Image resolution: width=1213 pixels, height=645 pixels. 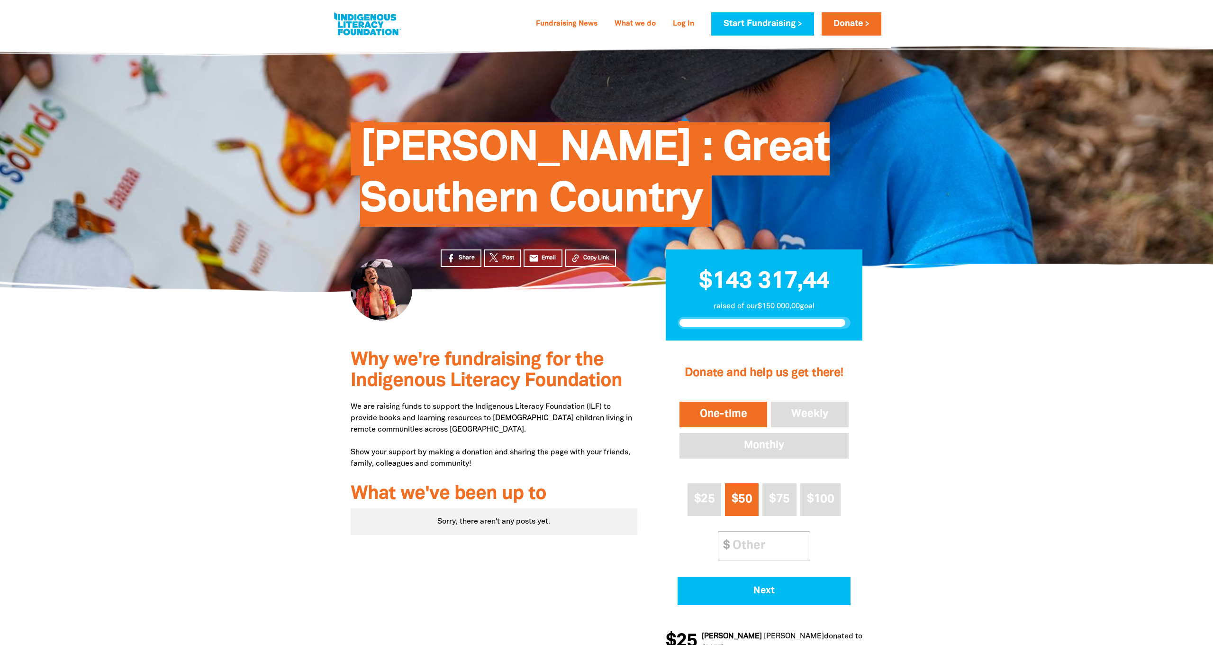 What do you see at coordinates (810, 414) in the screenshot?
I see `button: Weekly` at bounding box center [810, 414].